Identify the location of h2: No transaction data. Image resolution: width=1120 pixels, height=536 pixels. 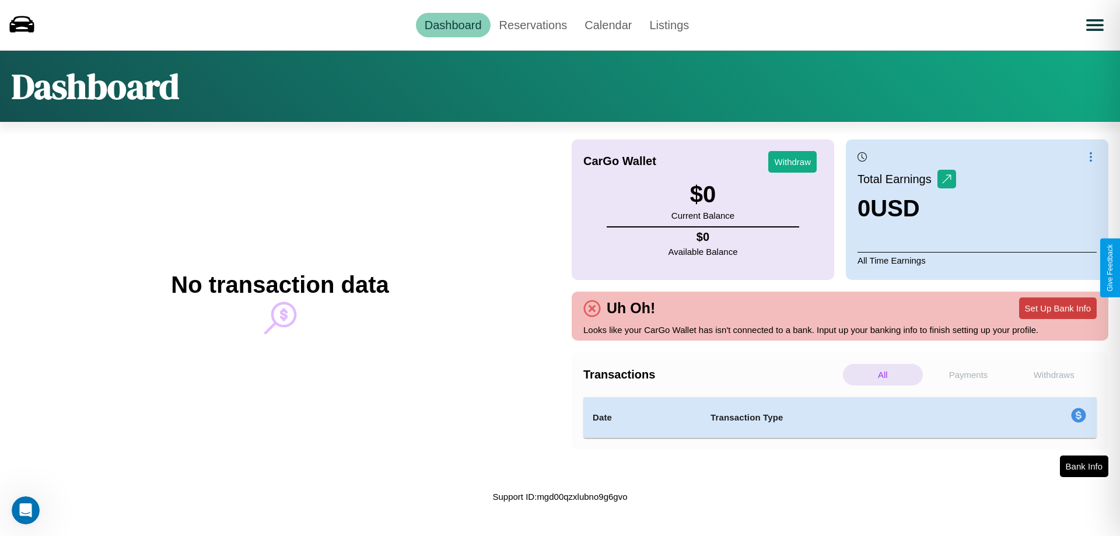
(279, 285).